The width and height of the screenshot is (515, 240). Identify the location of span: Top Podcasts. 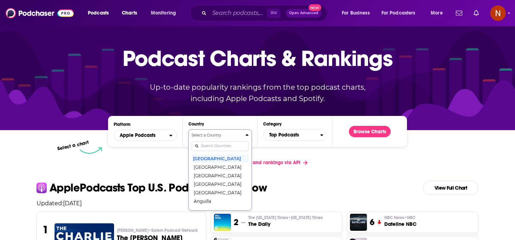
(292, 135).